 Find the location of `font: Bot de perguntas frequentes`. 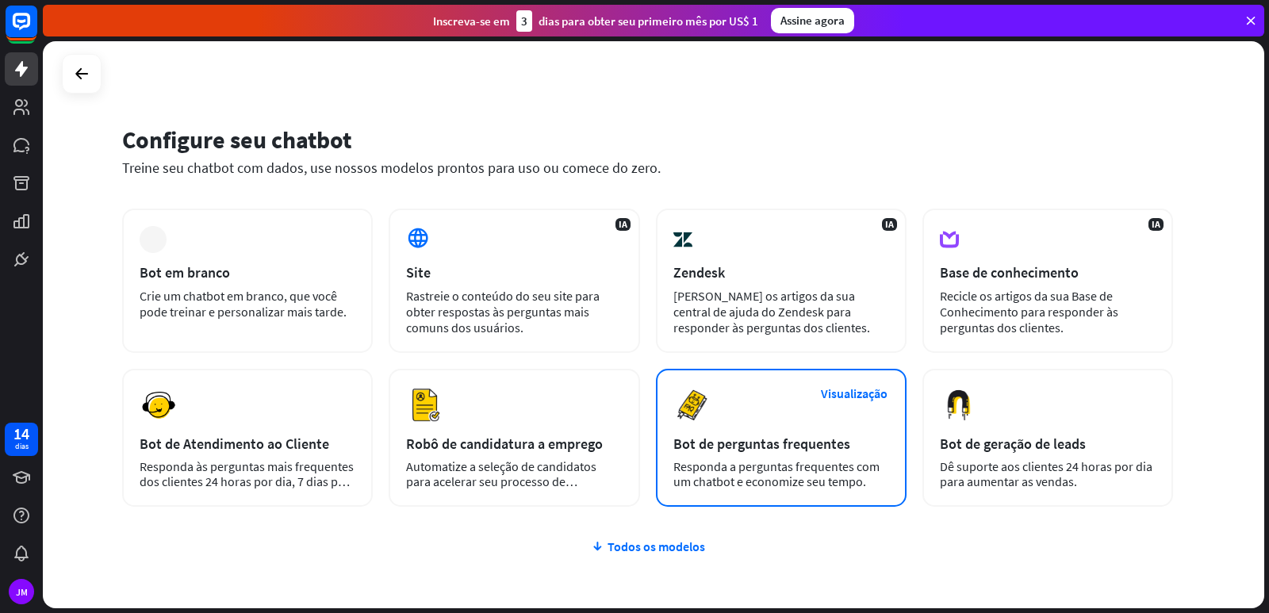

font: Bot de perguntas frequentes is located at coordinates (762, 444).